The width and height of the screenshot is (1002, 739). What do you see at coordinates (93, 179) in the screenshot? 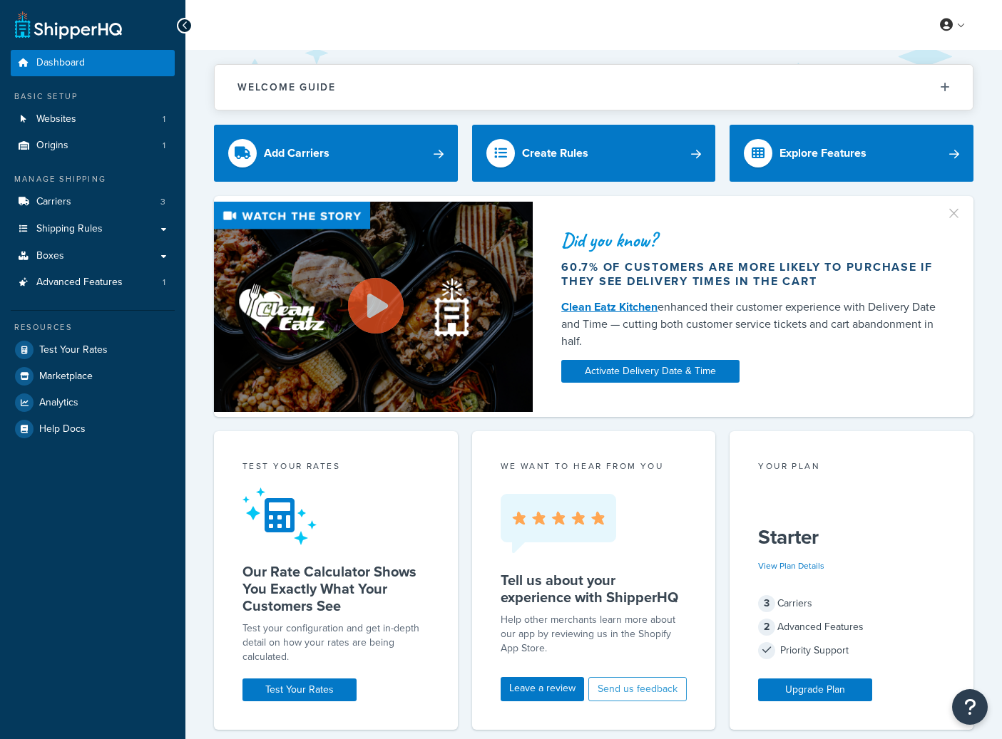
I see `div: Manage Shipping` at bounding box center [93, 179].